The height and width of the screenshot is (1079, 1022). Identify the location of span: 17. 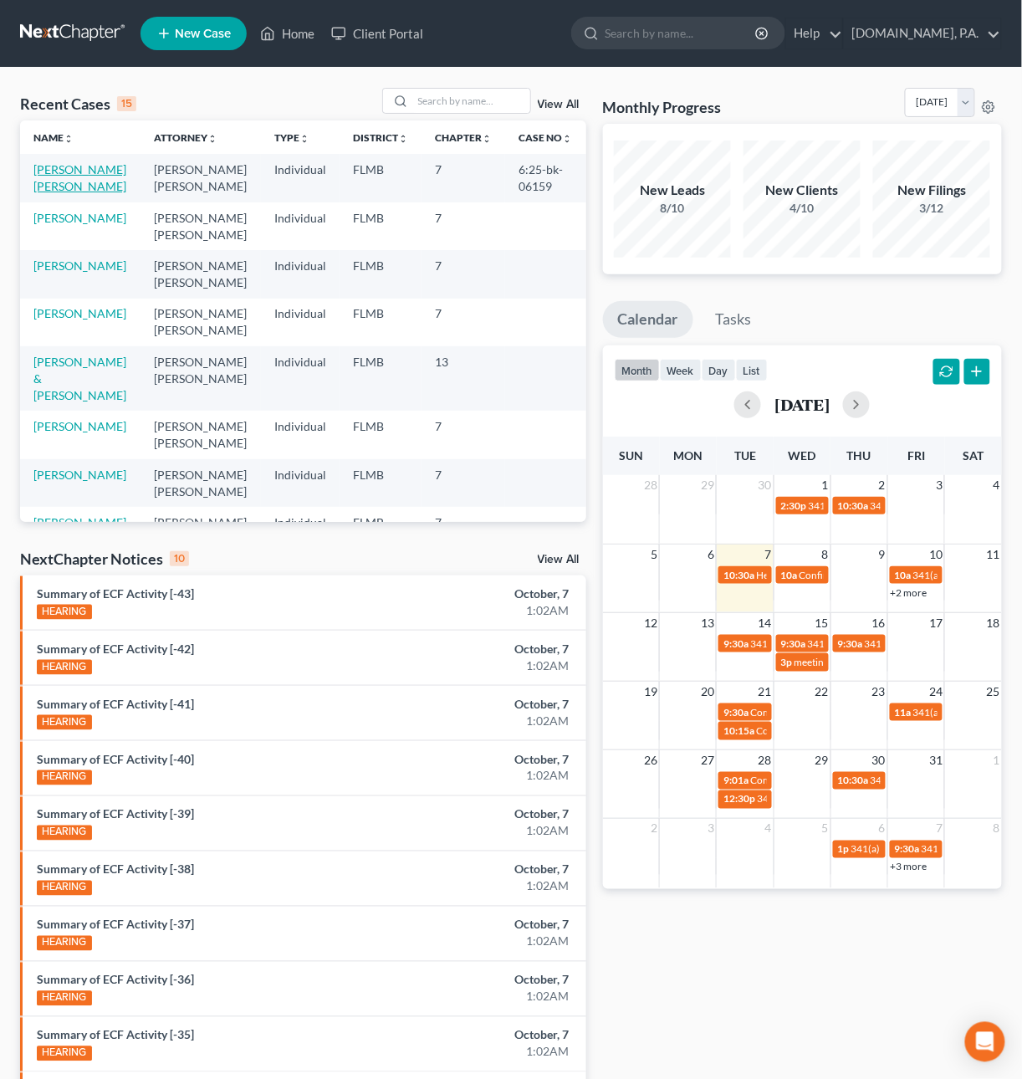
(936, 623).